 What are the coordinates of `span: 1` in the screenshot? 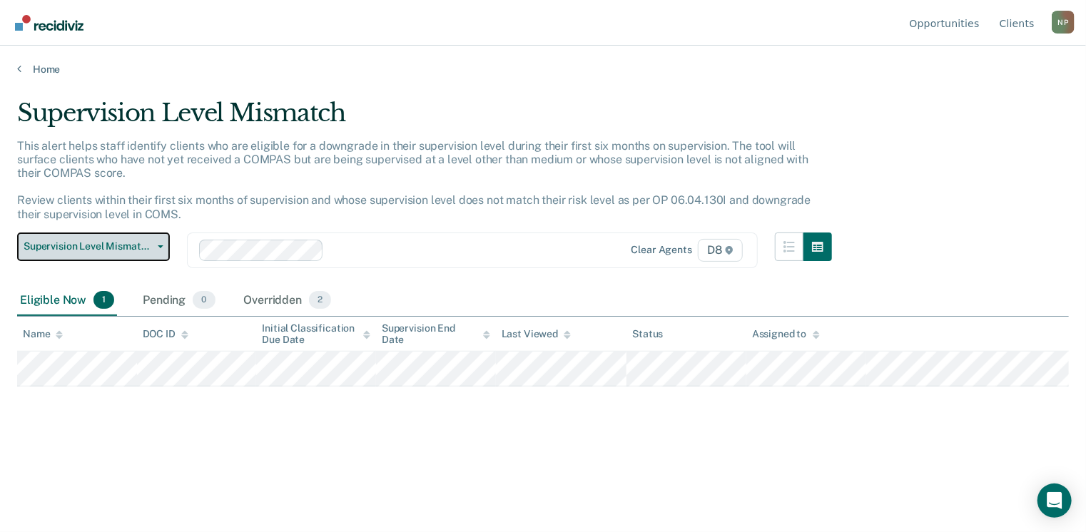 It's located at (103, 300).